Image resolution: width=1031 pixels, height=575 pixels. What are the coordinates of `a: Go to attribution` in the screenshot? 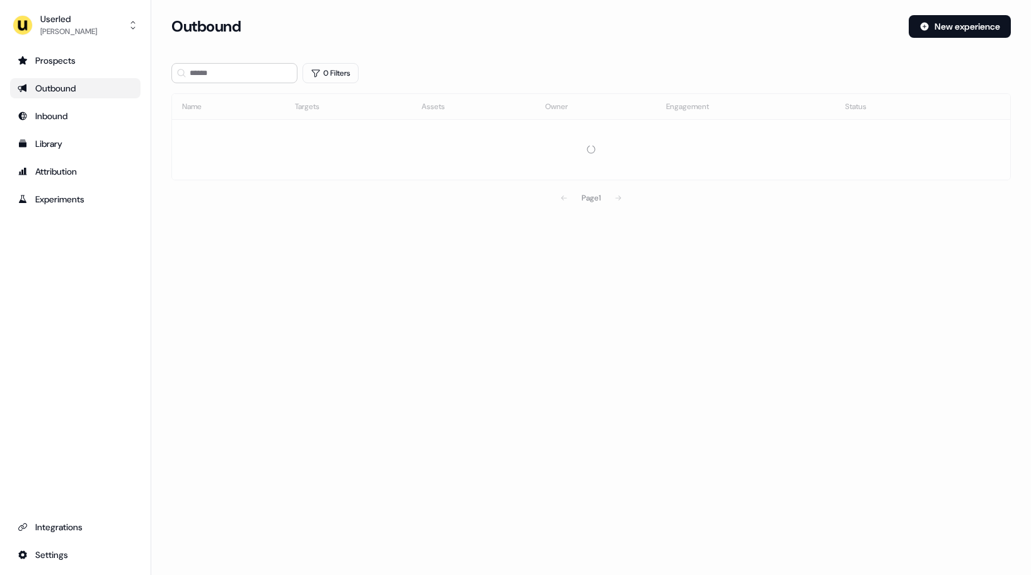 It's located at (75, 171).